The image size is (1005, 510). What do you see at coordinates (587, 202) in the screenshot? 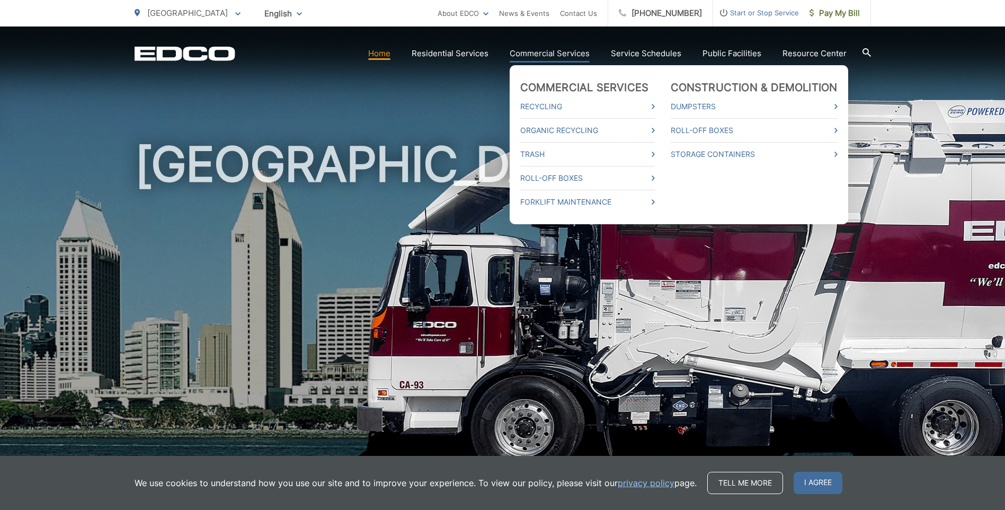
I see `a: Forklift Maintenance` at bounding box center [587, 202].